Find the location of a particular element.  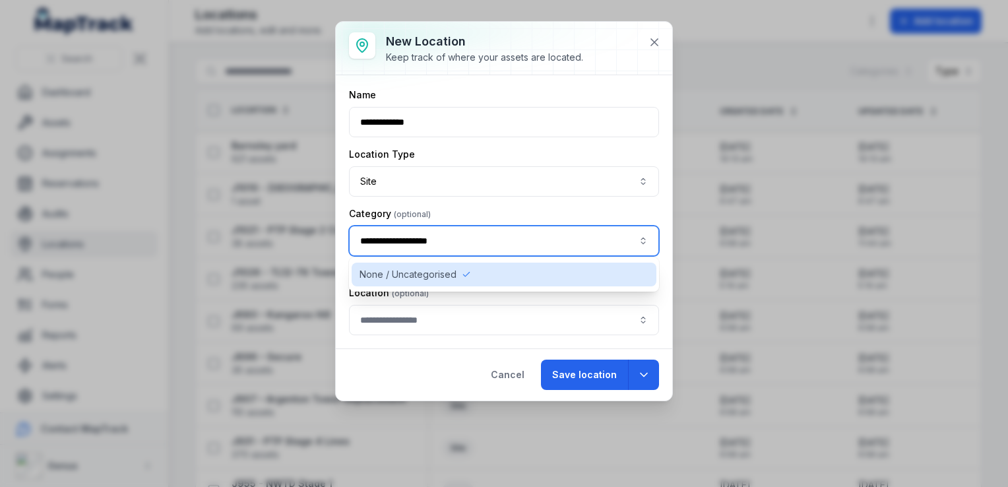

label: Location is located at coordinates (388, 293).